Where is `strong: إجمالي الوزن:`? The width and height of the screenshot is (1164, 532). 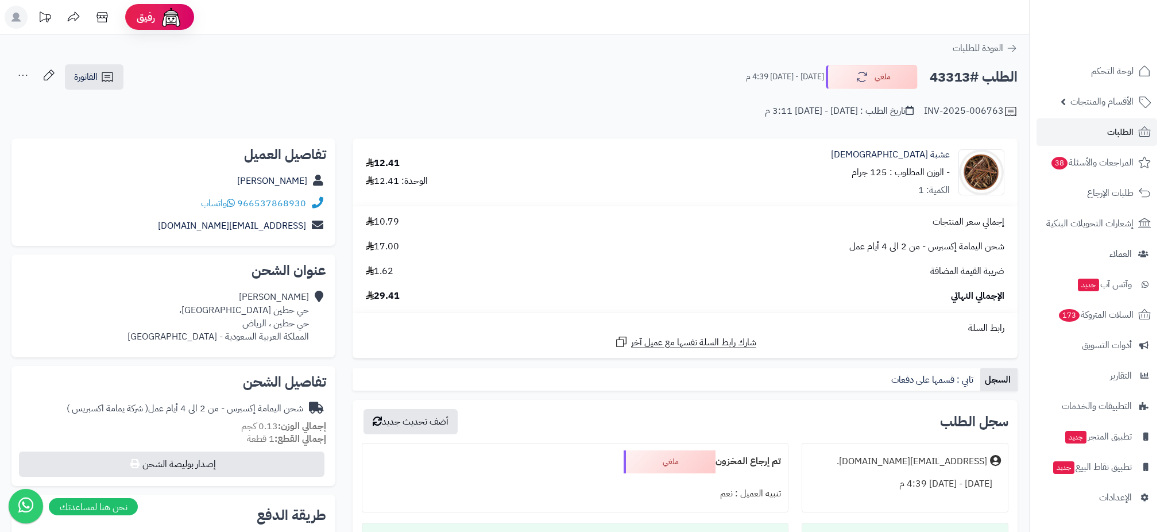
strong: إجمالي الوزن: is located at coordinates (302, 426).